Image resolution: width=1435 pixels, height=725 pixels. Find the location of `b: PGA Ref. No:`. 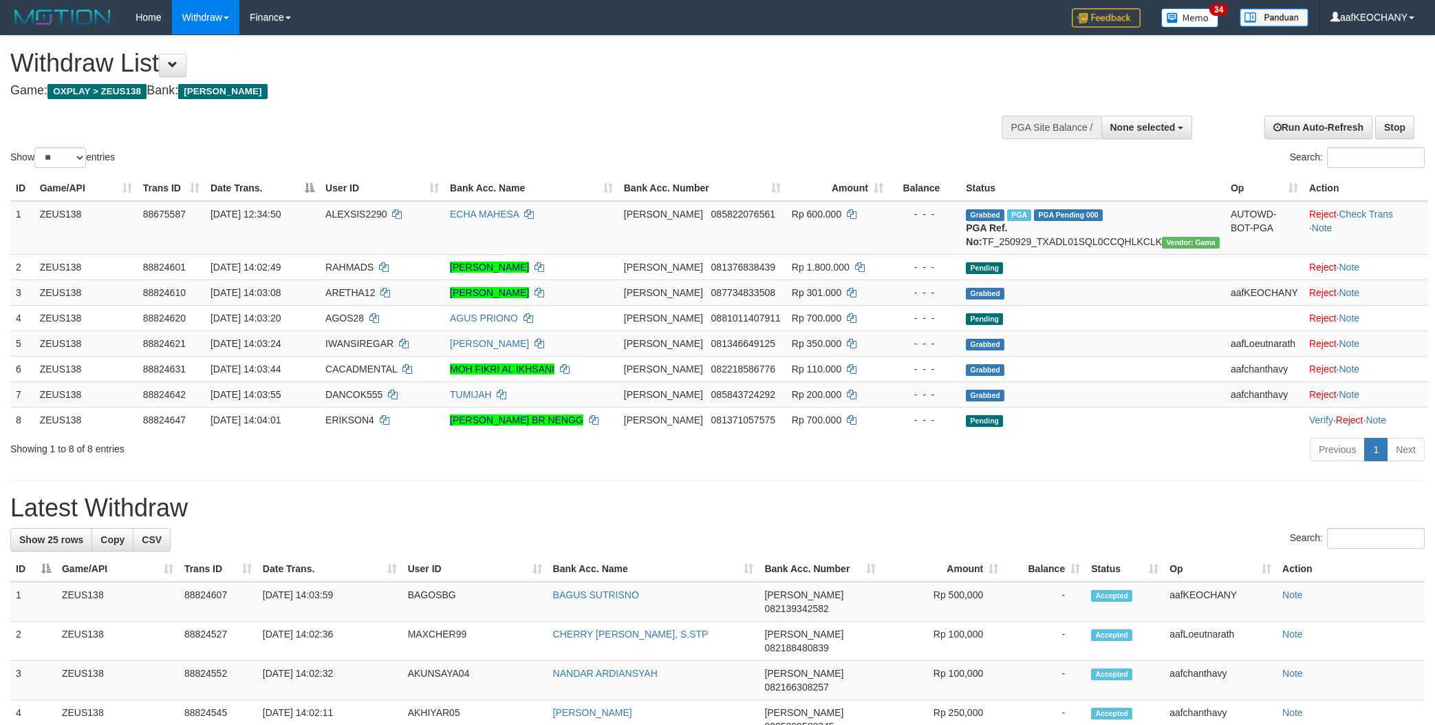

b: PGA Ref. No: is located at coordinates (987, 235).